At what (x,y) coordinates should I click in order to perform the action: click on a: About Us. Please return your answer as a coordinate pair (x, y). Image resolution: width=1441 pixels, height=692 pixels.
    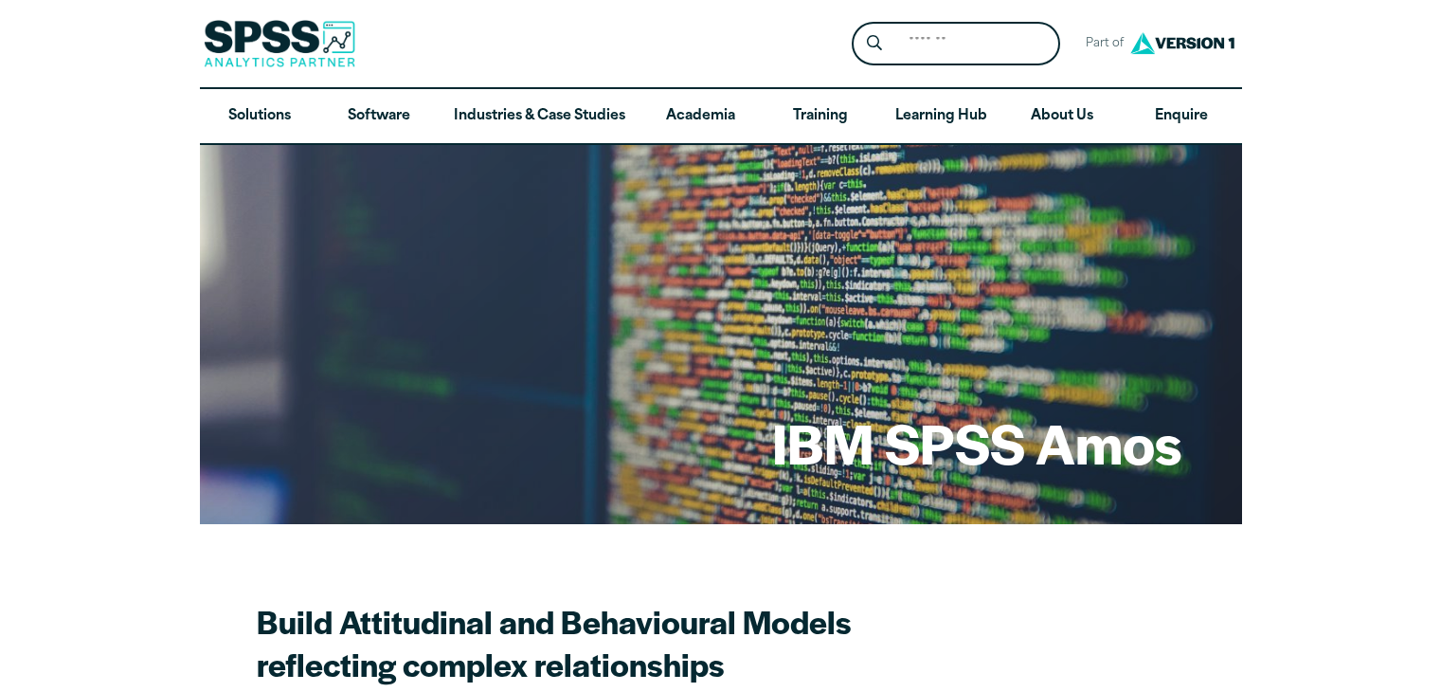
    Looking at the image, I should click on (1062, 117).